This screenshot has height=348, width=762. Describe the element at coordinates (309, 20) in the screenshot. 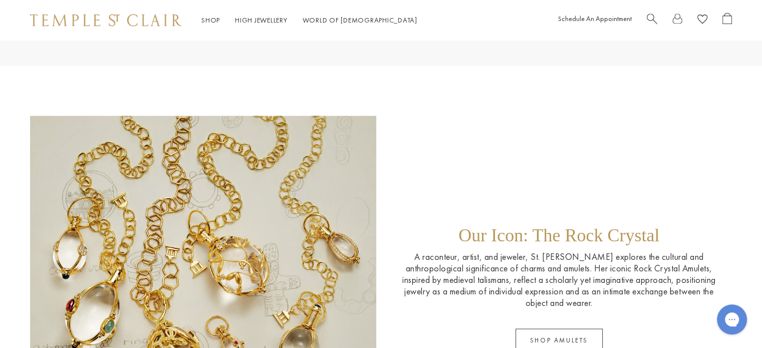

I see `nav: Main navigation` at that location.